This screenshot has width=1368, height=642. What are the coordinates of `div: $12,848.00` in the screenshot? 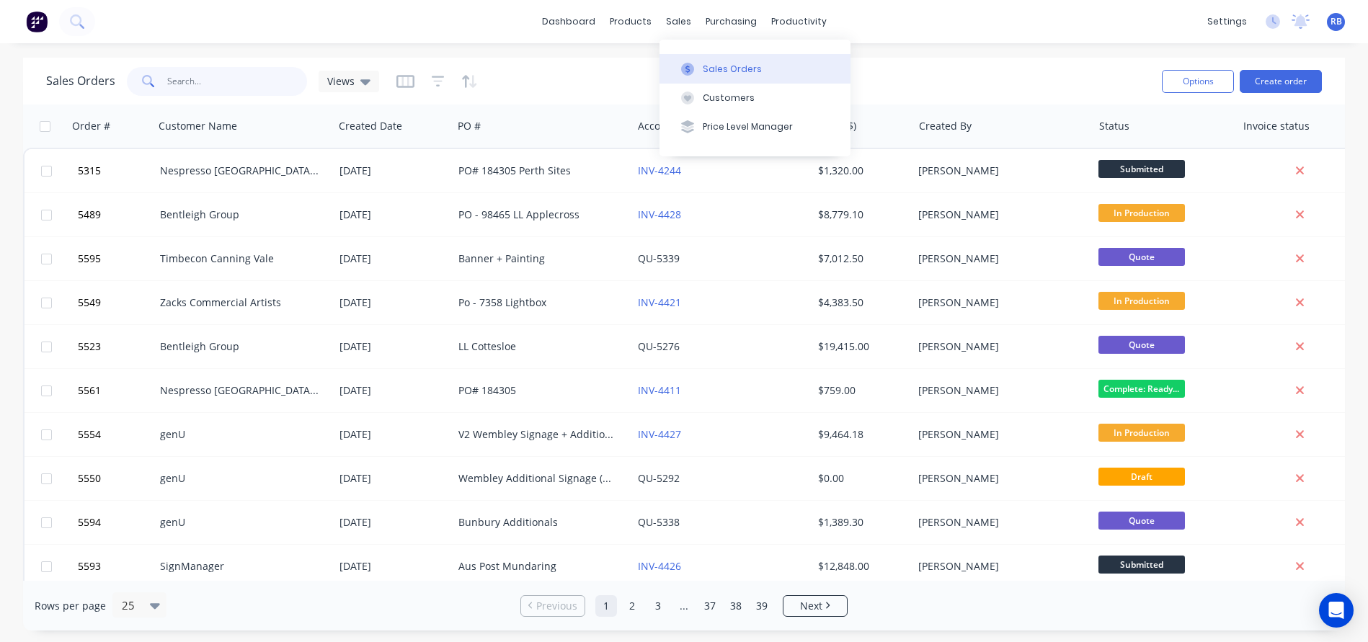 It's located at (860, 566).